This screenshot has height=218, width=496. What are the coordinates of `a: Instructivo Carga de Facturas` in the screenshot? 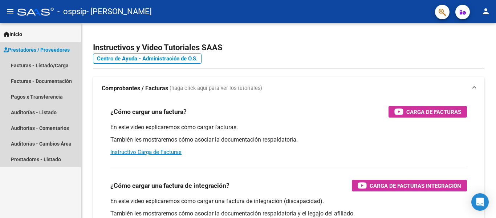 It's located at (146, 152).